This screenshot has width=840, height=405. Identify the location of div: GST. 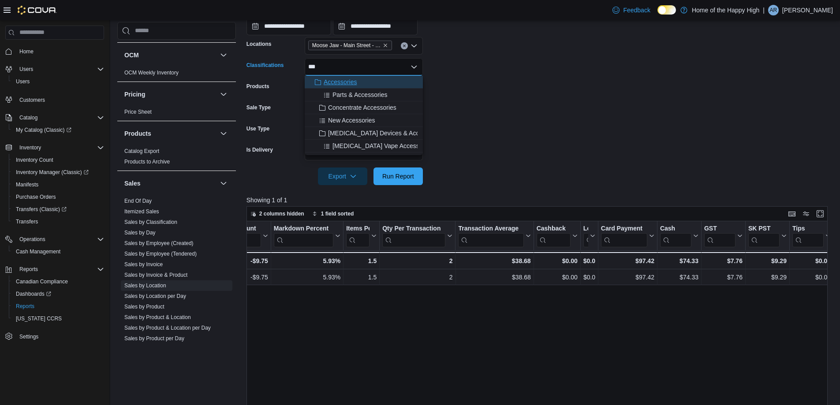
(720, 236).